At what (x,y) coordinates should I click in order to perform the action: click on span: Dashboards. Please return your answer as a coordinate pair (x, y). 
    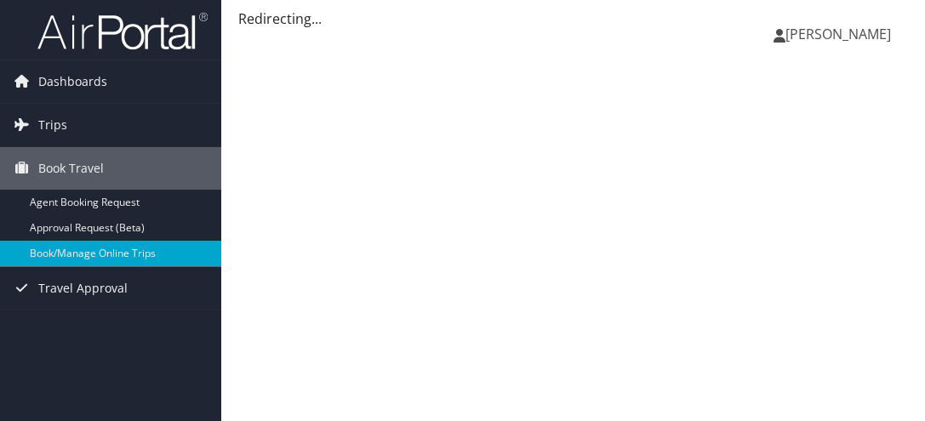
    Looking at the image, I should click on (72, 82).